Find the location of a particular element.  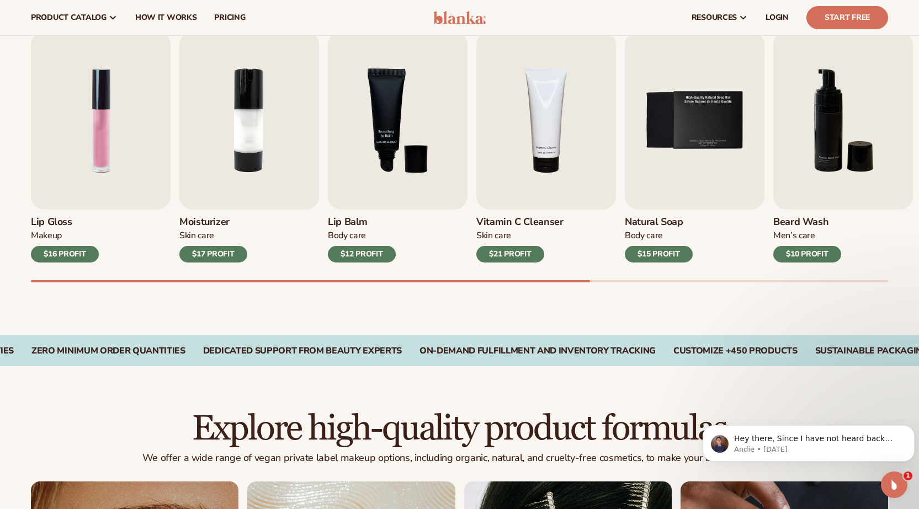

a: logo is located at coordinates (459, 18).